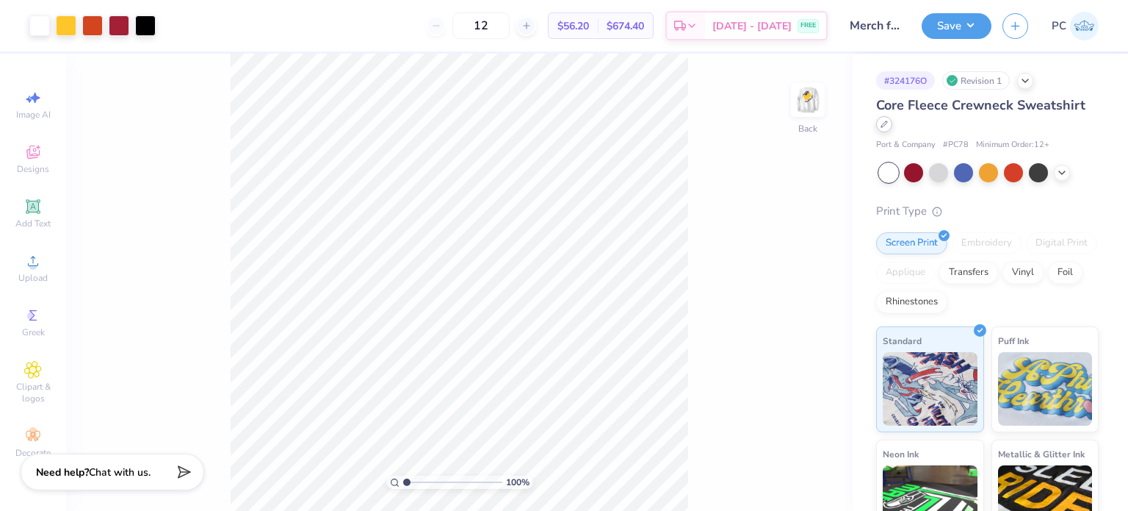  I want to click on span: Minimum Order: 12 +, so click(1013, 145).